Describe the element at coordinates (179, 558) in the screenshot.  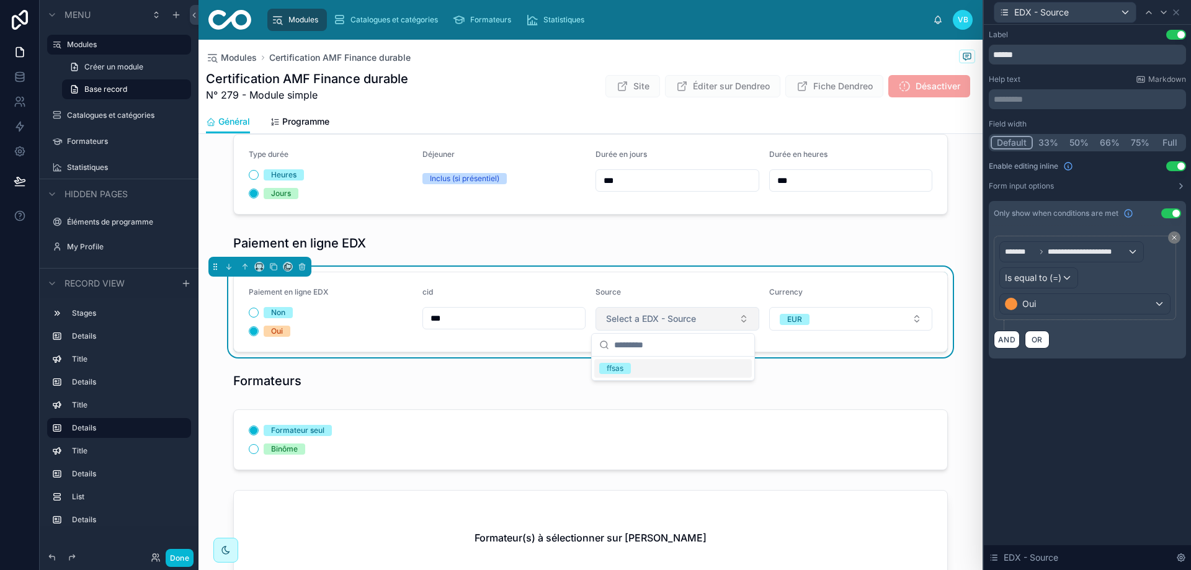
I see `button: Done` at that location.